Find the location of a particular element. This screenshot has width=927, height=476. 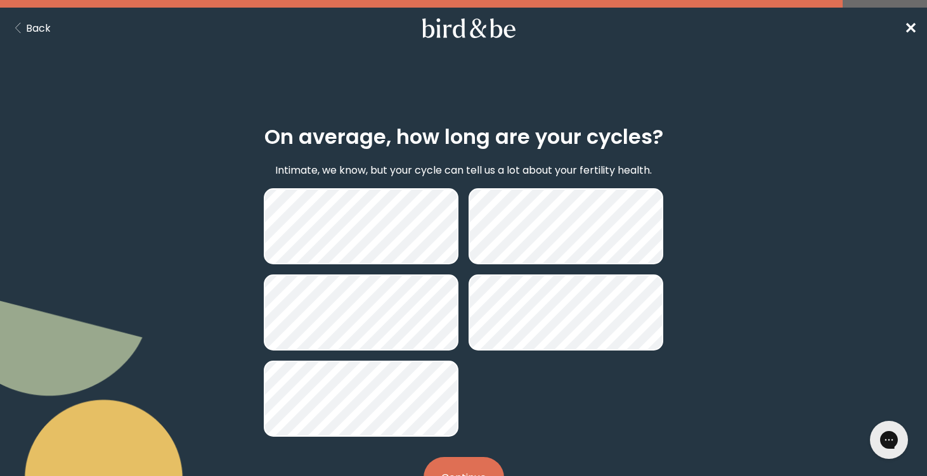

button: Gorgias live chat is located at coordinates (25, 23).